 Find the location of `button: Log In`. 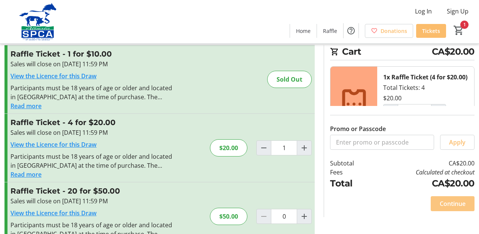

button: Log In is located at coordinates (424, 11).